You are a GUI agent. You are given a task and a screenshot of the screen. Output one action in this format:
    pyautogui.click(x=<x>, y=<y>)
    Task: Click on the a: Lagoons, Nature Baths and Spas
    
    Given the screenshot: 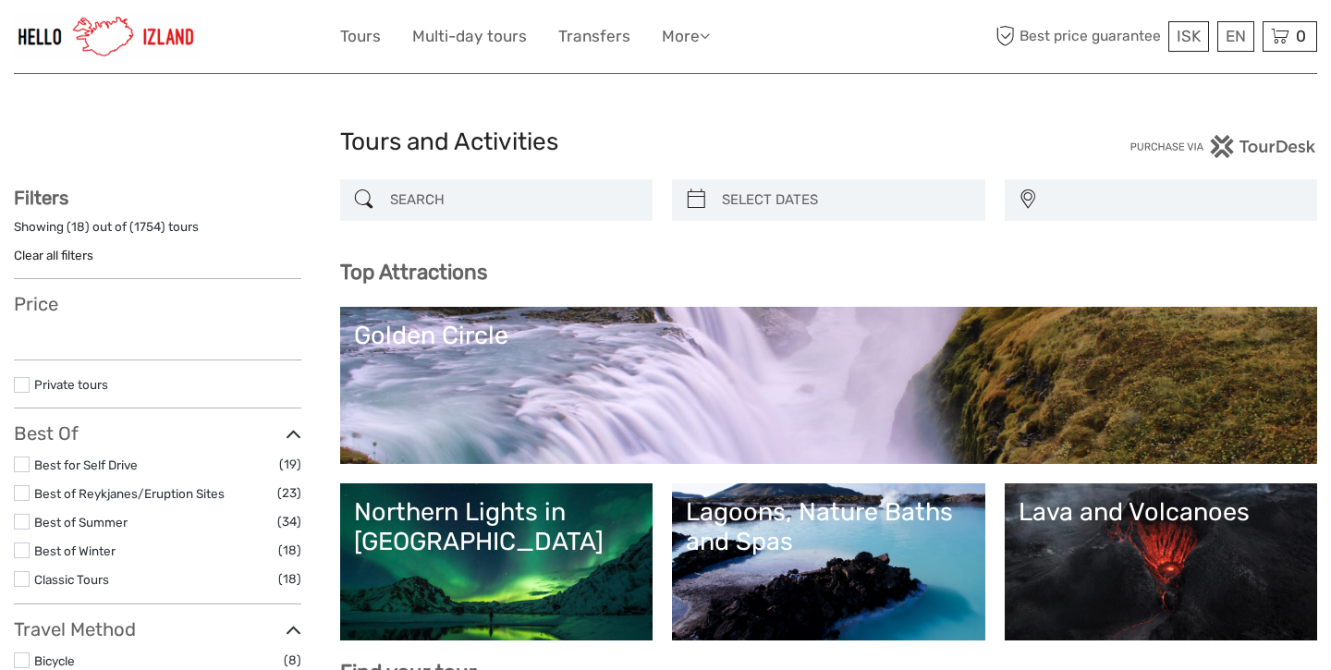 What is the action you would take?
    pyautogui.click(x=828, y=562)
    